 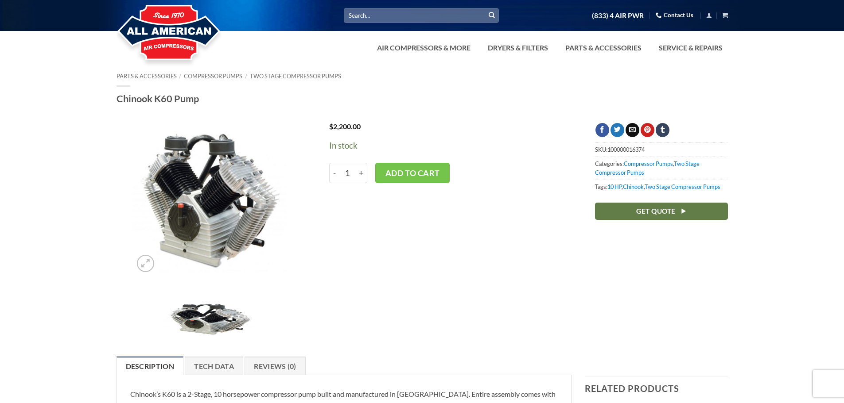 What do you see at coordinates (661, 186) in the screenshot?
I see `span: Tags: , ,` at bounding box center [661, 186].